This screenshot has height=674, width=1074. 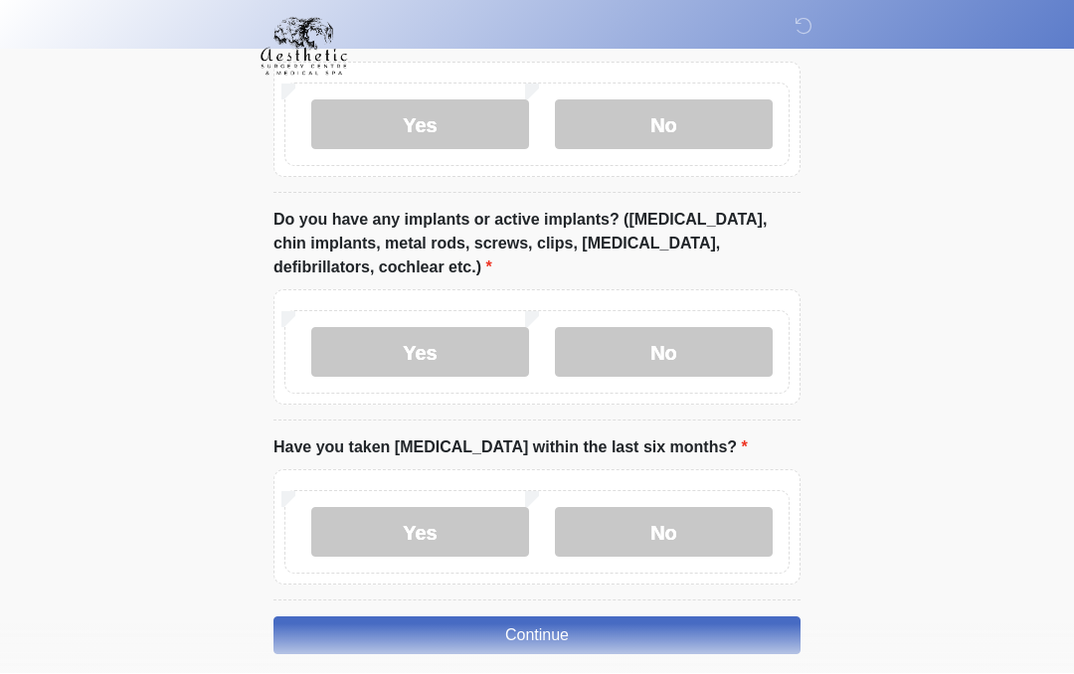 What do you see at coordinates (303, 47) in the screenshot?
I see `img: Aesthetic Surgery Centre, PLLC Logo` at bounding box center [303, 47].